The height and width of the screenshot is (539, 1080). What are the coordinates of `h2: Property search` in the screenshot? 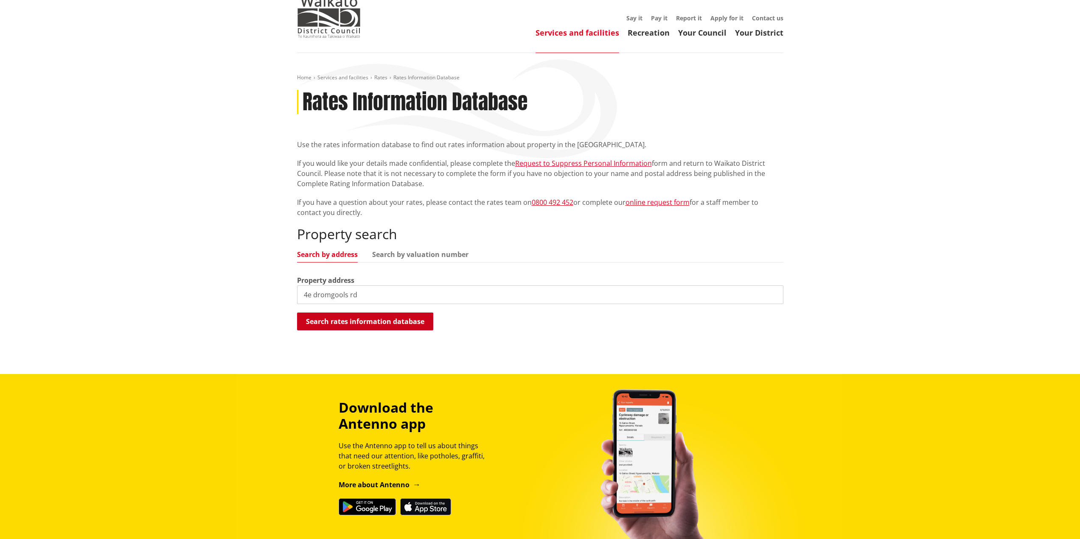 It's located at (540, 234).